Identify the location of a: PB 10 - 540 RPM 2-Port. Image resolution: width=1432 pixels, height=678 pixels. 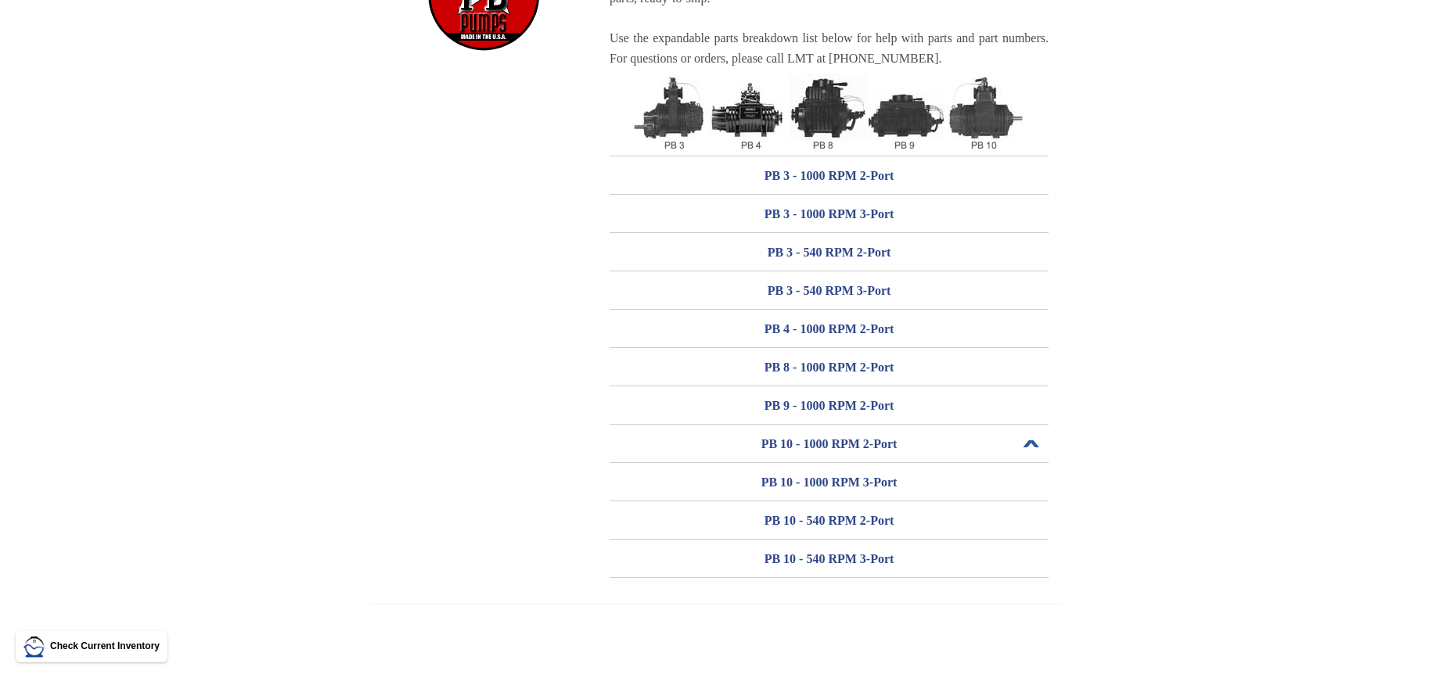
(829, 520).